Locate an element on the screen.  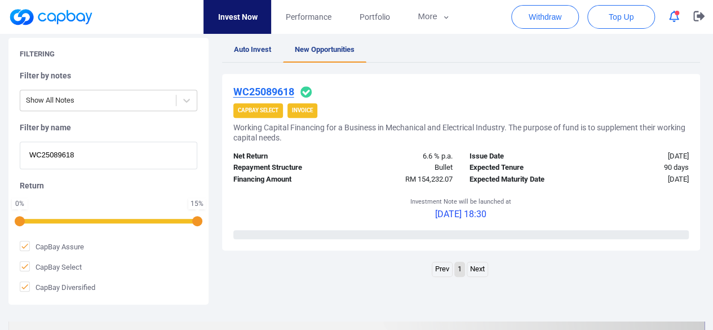
h5: Filtering is located at coordinates (37, 54).